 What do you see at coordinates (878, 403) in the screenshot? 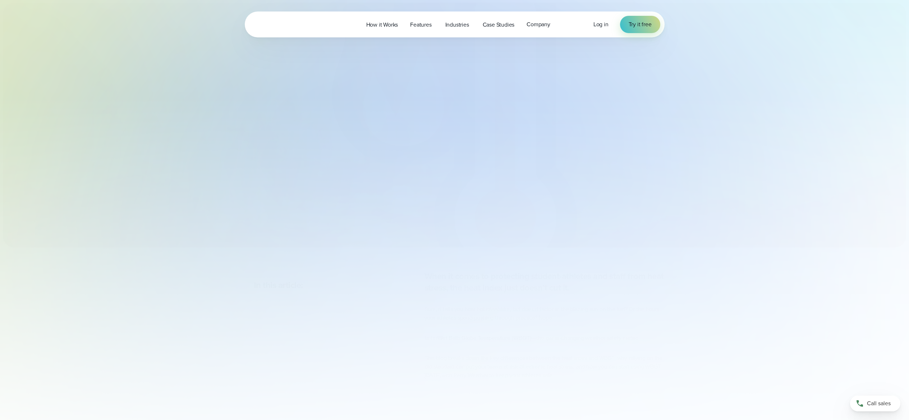
I see `span: Call sales` at bounding box center [878, 403].